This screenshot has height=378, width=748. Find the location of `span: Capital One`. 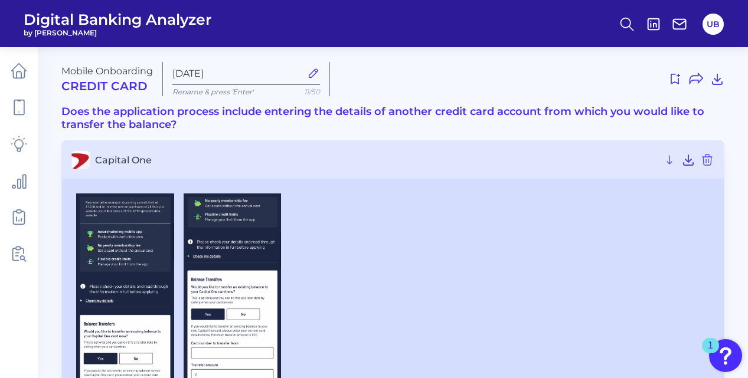

span: Capital One is located at coordinates (376, 160).